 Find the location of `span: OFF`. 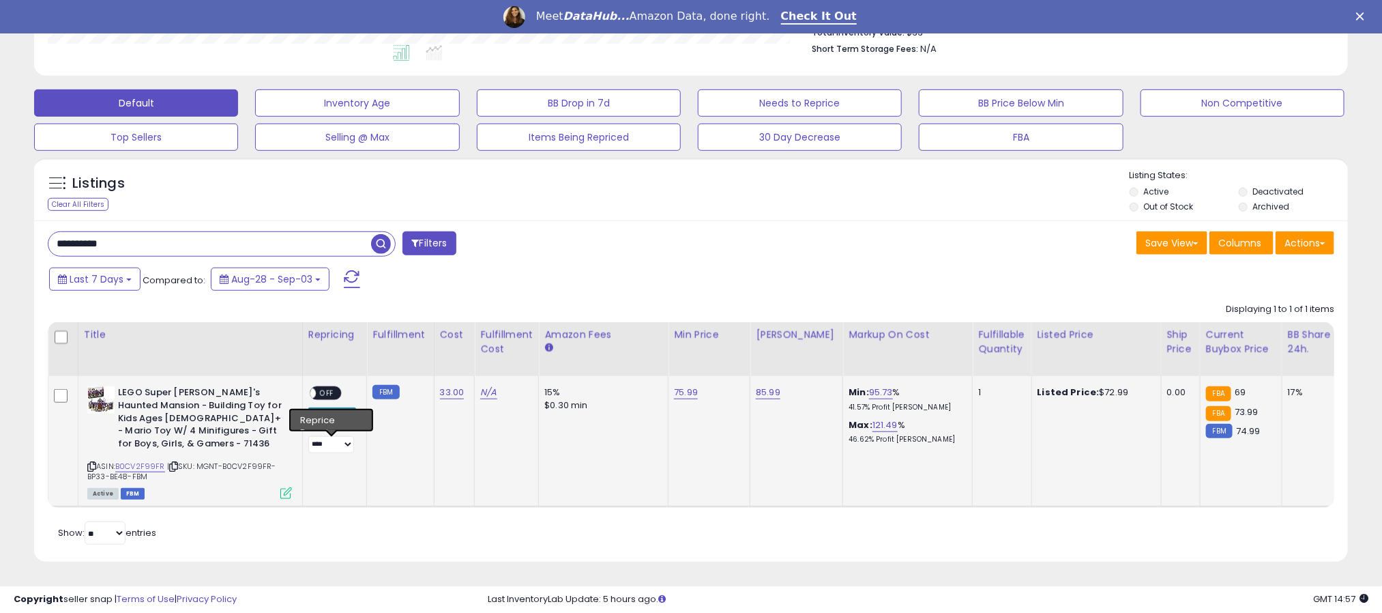

span: OFF is located at coordinates (327, 393).